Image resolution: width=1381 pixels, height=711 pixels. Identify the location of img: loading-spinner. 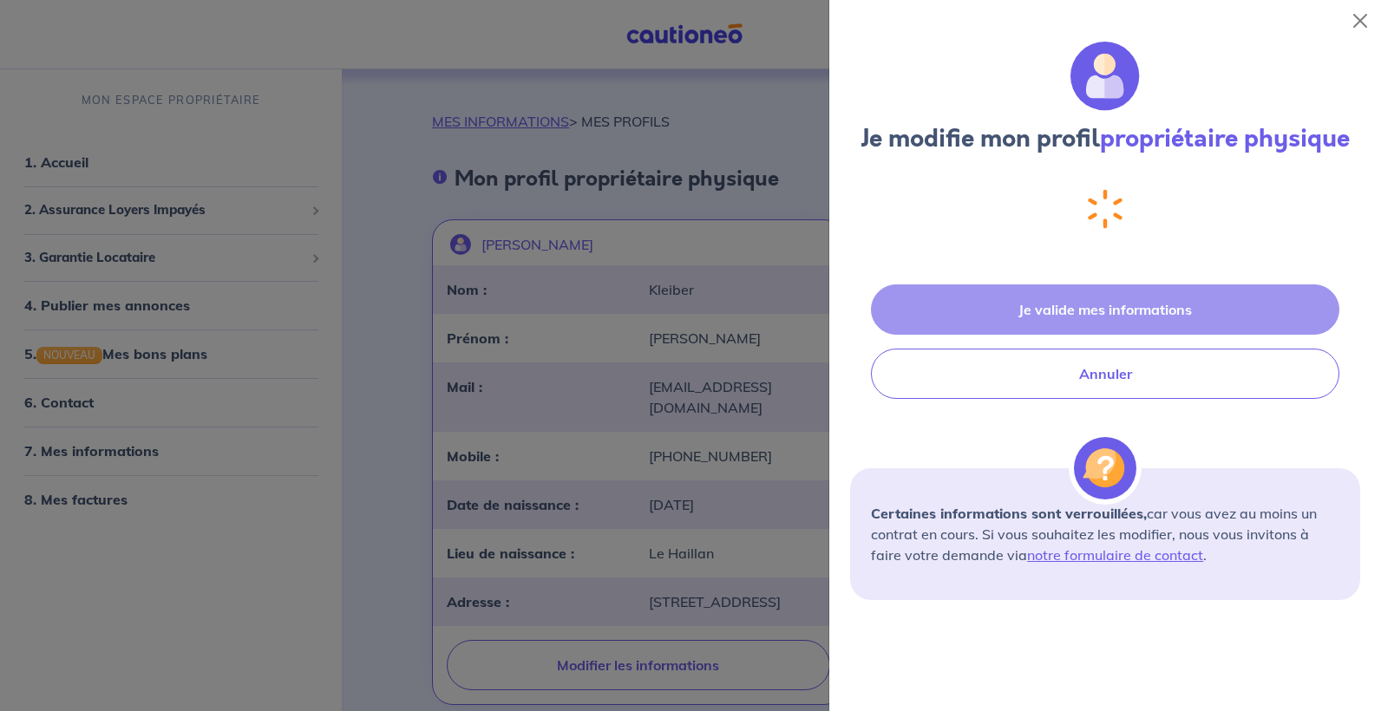
(1105, 209).